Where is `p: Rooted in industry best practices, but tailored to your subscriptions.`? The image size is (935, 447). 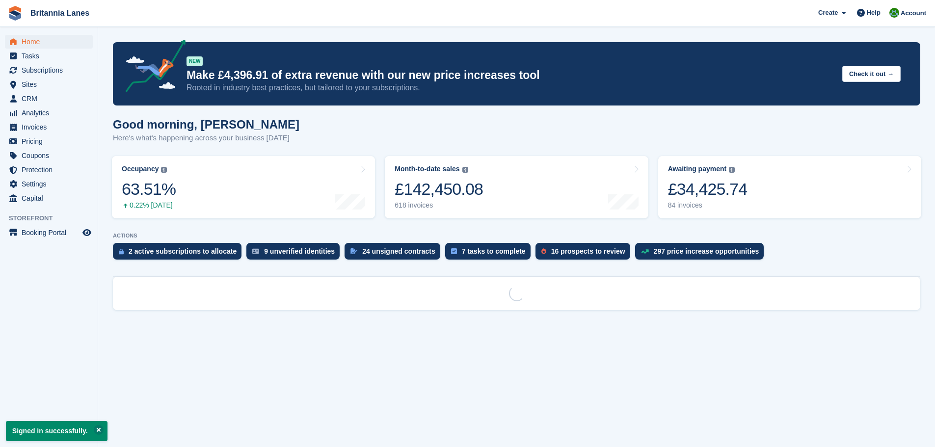 p: Rooted in industry best practices, but tailored to your subscriptions. is located at coordinates (510, 88).